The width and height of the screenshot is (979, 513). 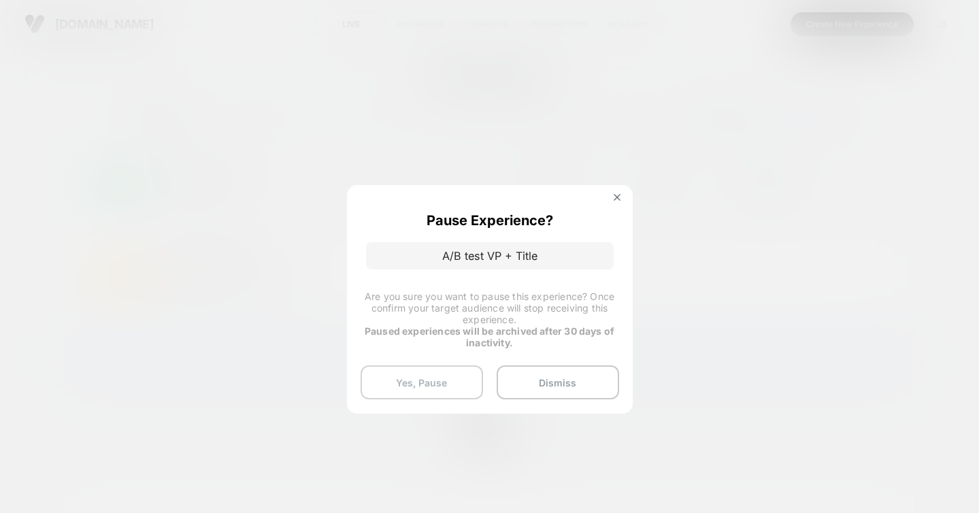 I want to click on span: Are you sure you want to pause this experience? Once confirm your target audience will stop recei..., so click(x=489, y=307).